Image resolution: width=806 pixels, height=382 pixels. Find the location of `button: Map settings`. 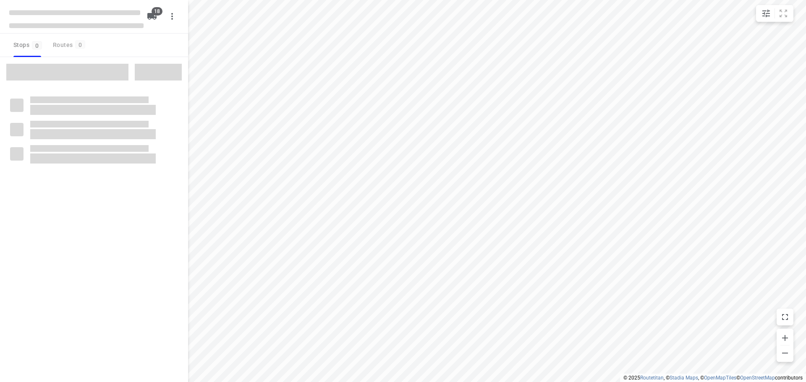

button: Map settings is located at coordinates (766, 13).